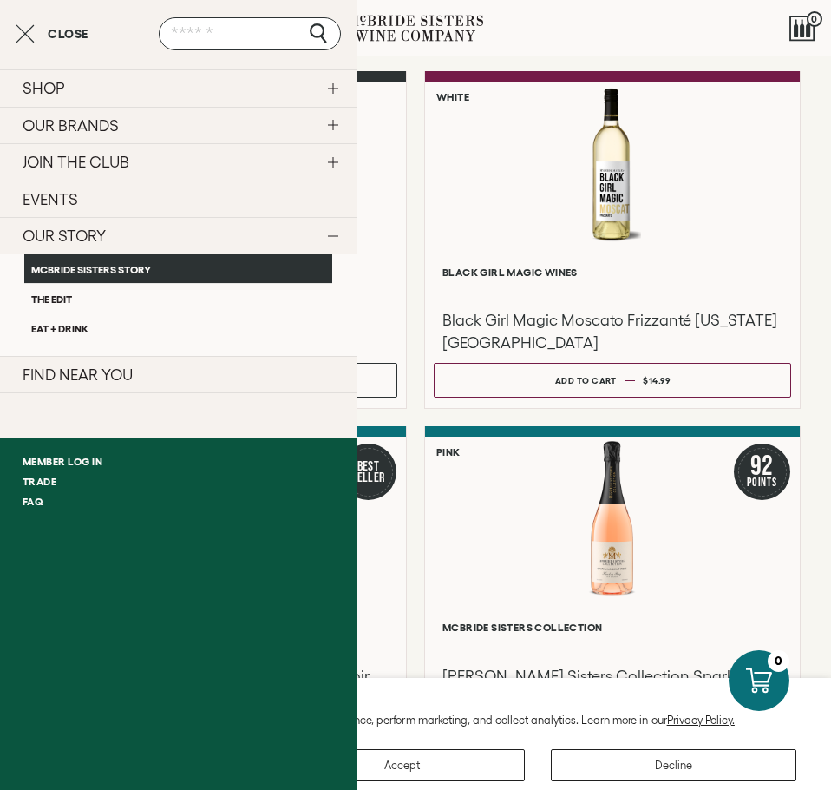 This screenshot has width=831, height=790. I want to click on span: $14.99, so click(656, 380).